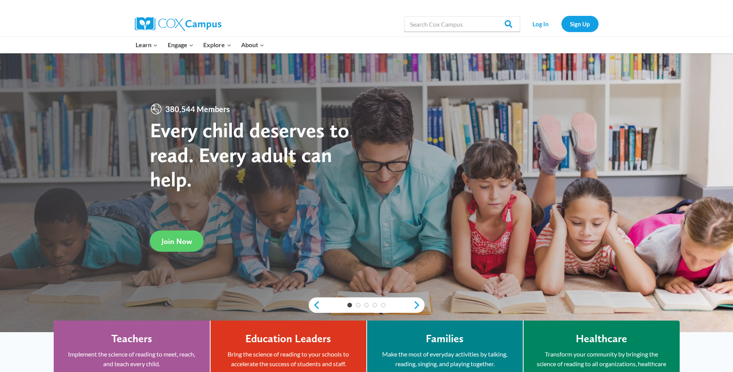 The image size is (733, 372). What do you see at coordinates (177, 241) in the screenshot?
I see `a: Join Now` at bounding box center [177, 241].